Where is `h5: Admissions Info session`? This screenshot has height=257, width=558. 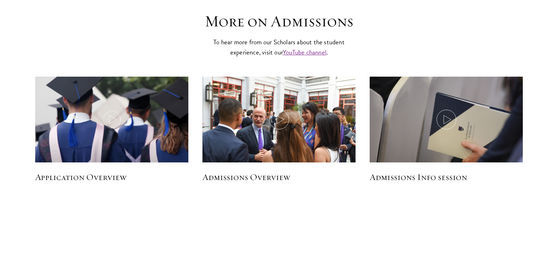 h5: Admissions Info session is located at coordinates (446, 177).